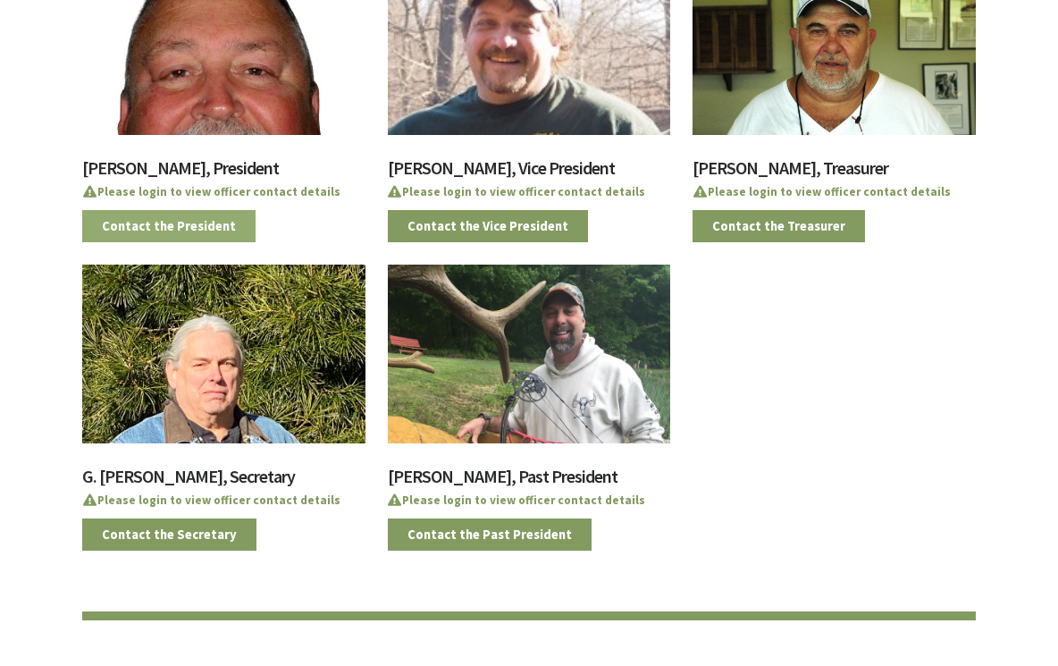 Image resolution: width=1058 pixels, height=666 pixels. I want to click on a: Contact the Past President, so click(490, 534).